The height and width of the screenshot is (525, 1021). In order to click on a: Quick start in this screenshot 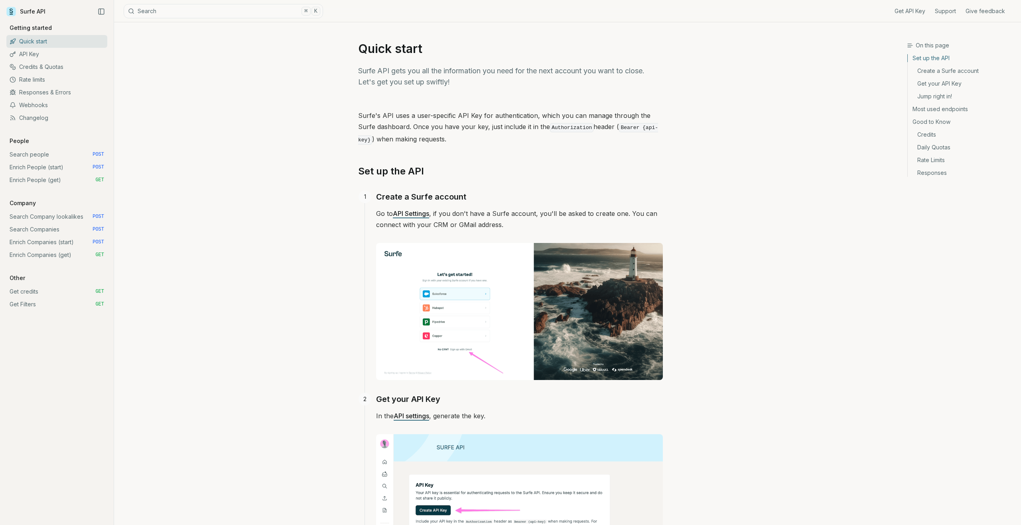, I will do `click(57, 41)`.